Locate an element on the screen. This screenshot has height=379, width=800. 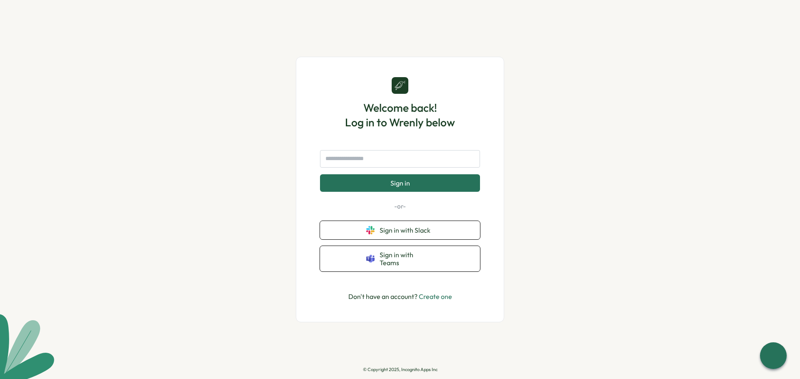
button: Sign in is located at coordinates (400, 183).